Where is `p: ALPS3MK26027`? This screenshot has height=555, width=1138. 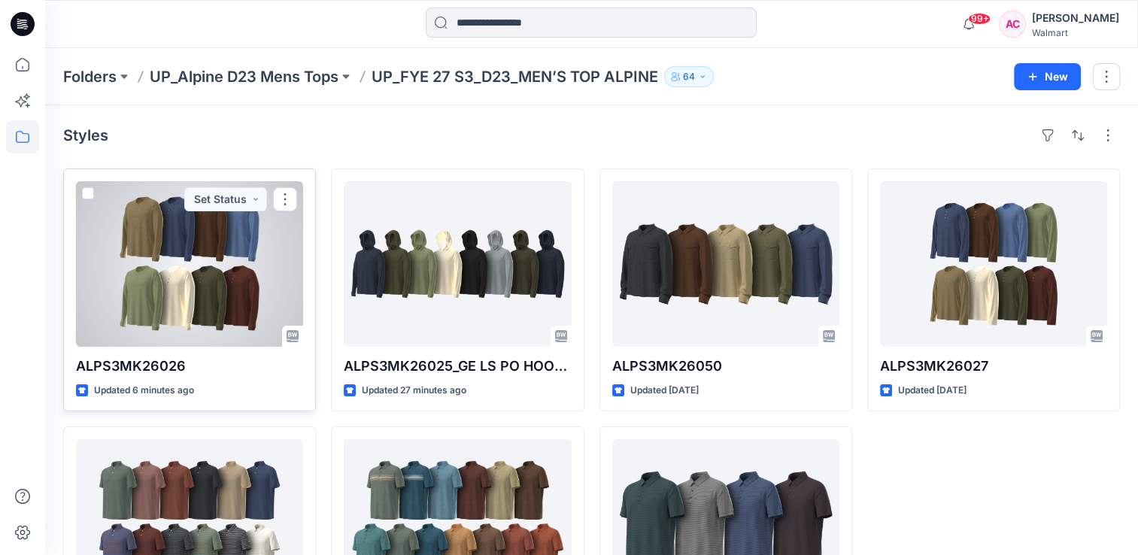
p: ALPS3MK26027 is located at coordinates (994, 366).